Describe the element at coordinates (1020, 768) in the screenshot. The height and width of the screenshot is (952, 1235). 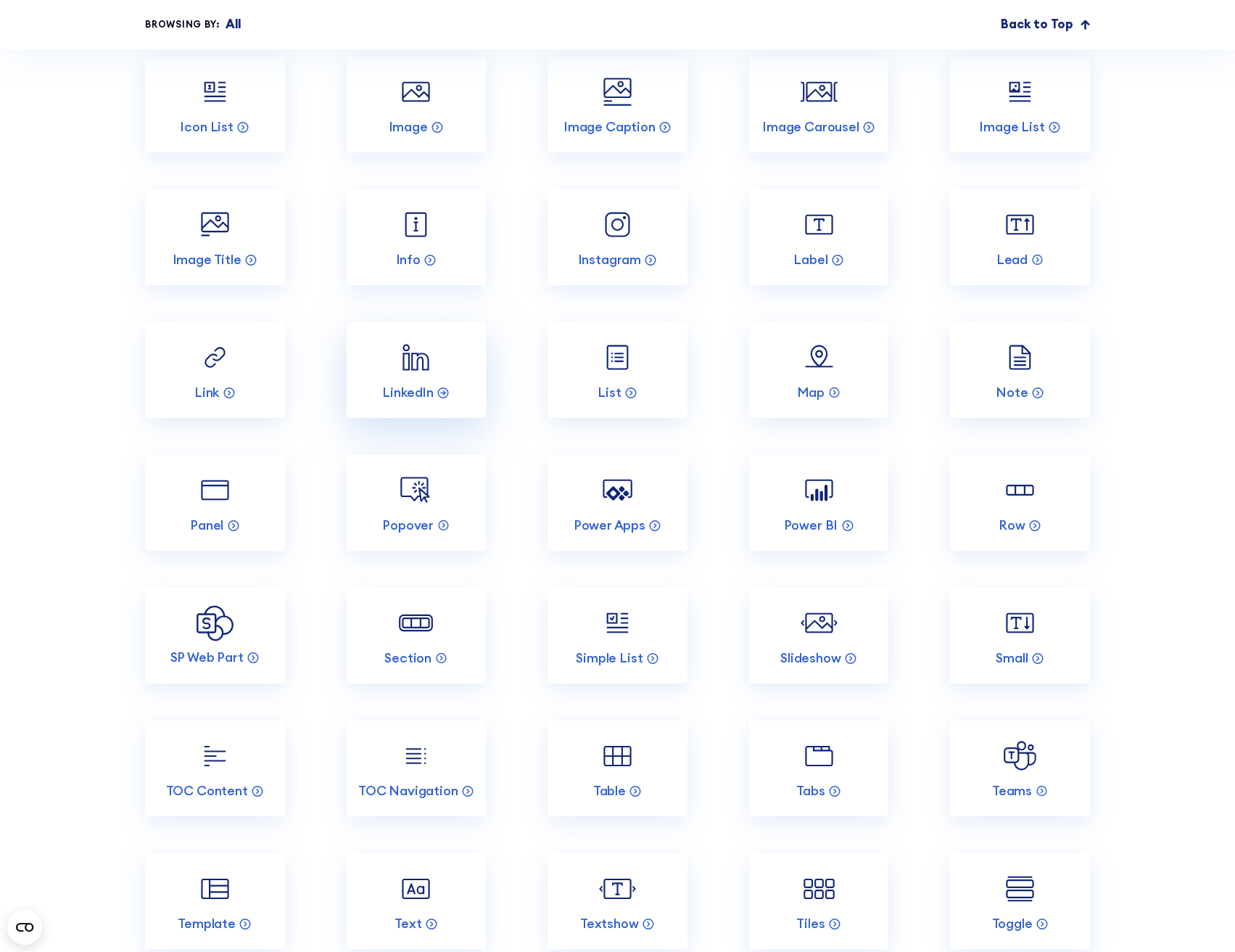
I see `a: Teams` at that location.